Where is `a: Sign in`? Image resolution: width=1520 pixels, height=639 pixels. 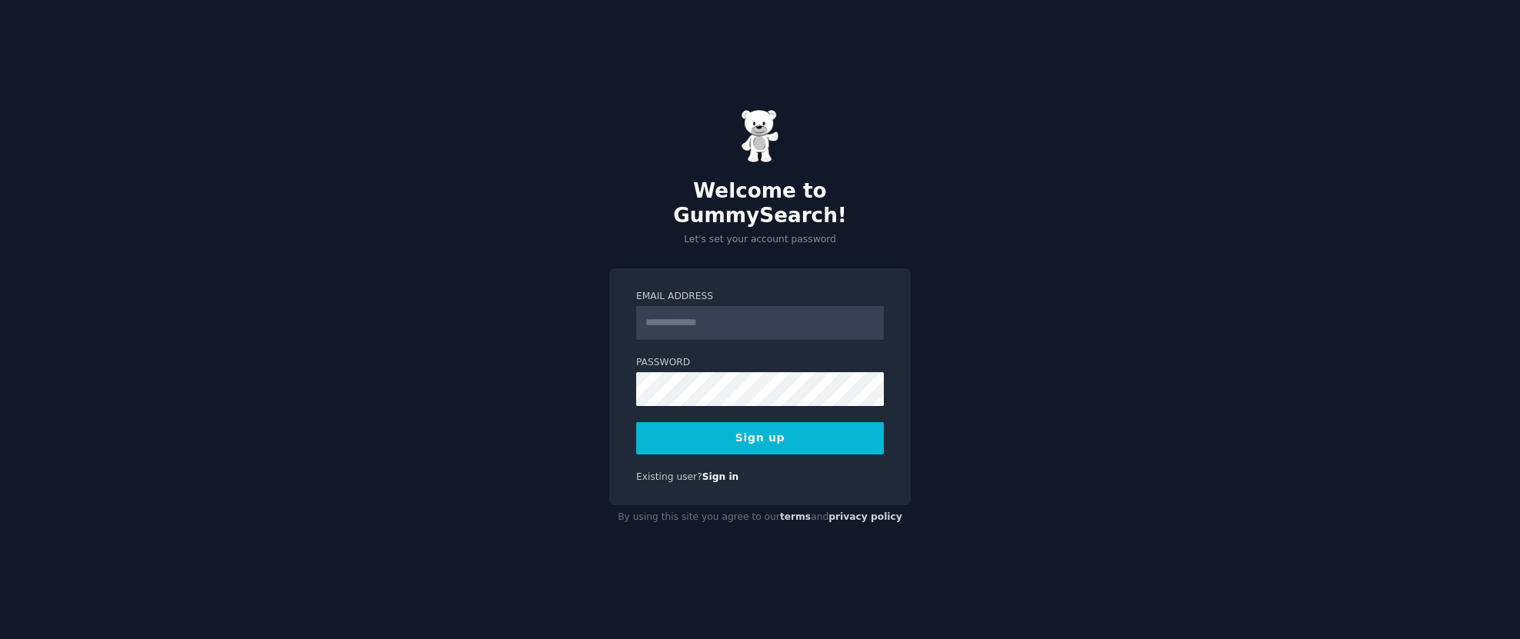 a: Sign in is located at coordinates (721, 477).